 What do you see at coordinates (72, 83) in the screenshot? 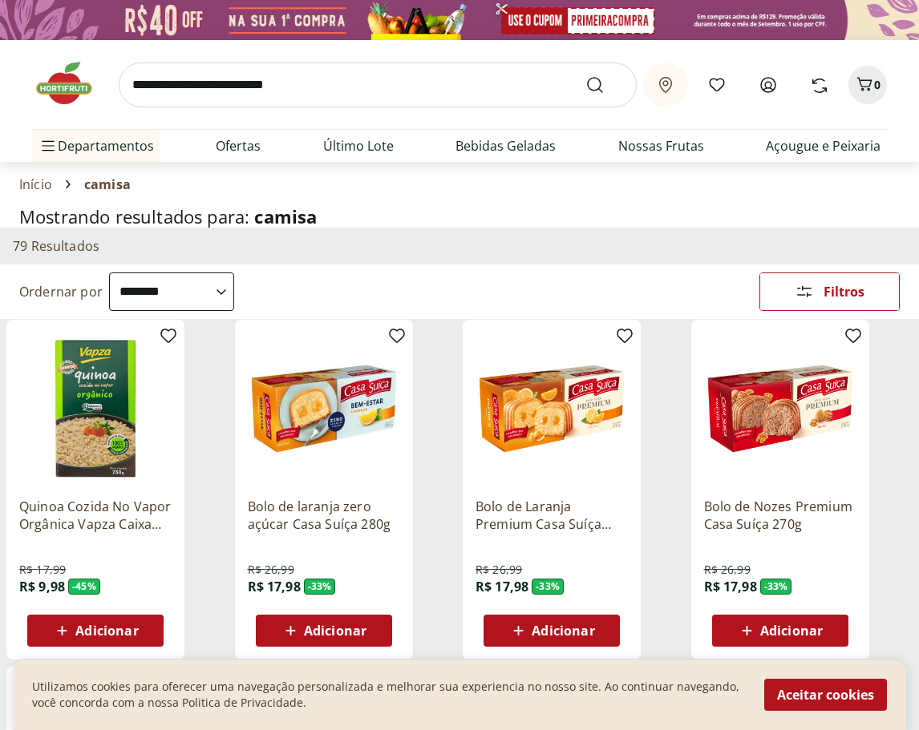
I see `img: Hortifruti` at bounding box center [72, 83].